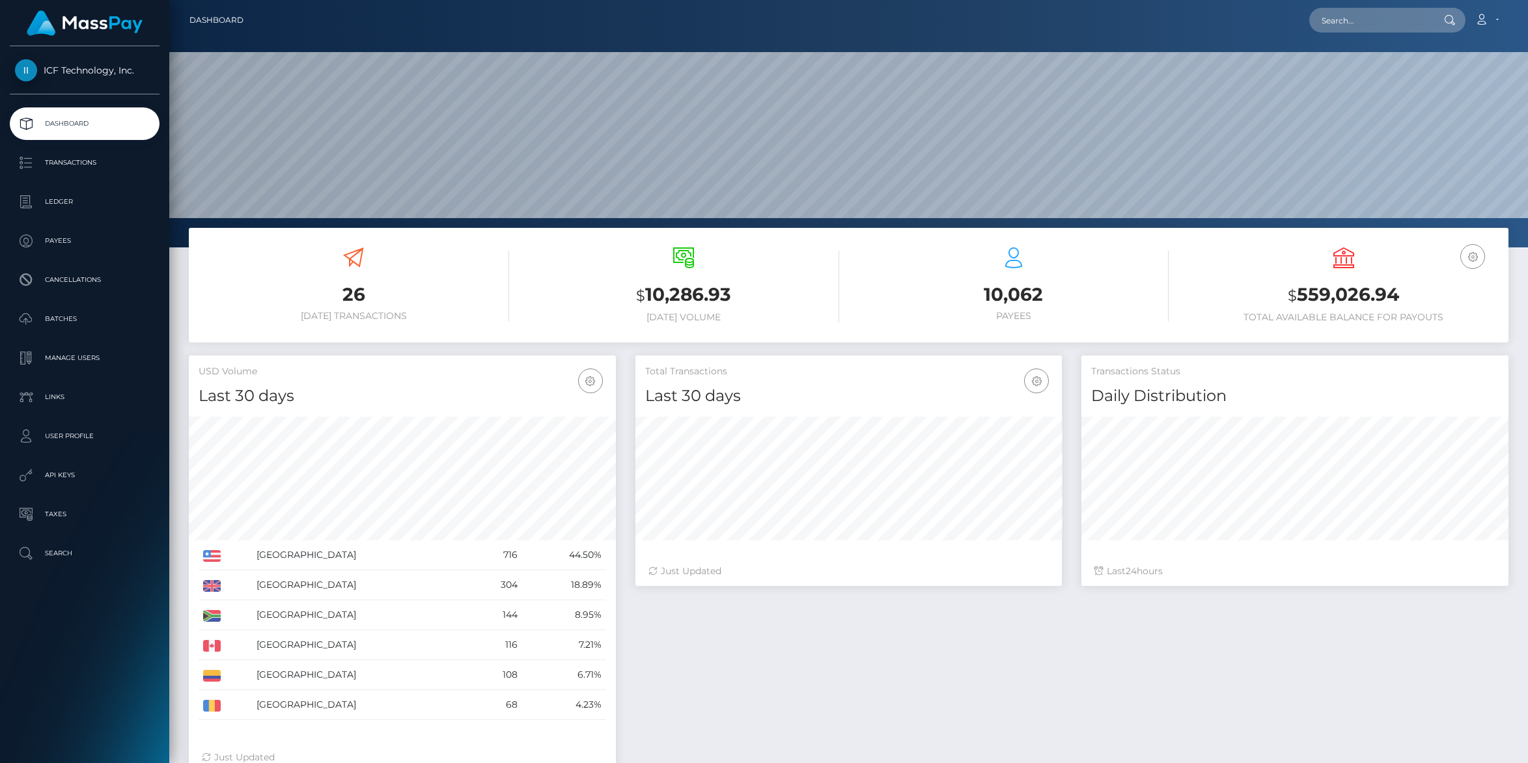  Describe the element at coordinates (85, 70) in the screenshot. I see `span: ICF Technology, Inc.` at that location.